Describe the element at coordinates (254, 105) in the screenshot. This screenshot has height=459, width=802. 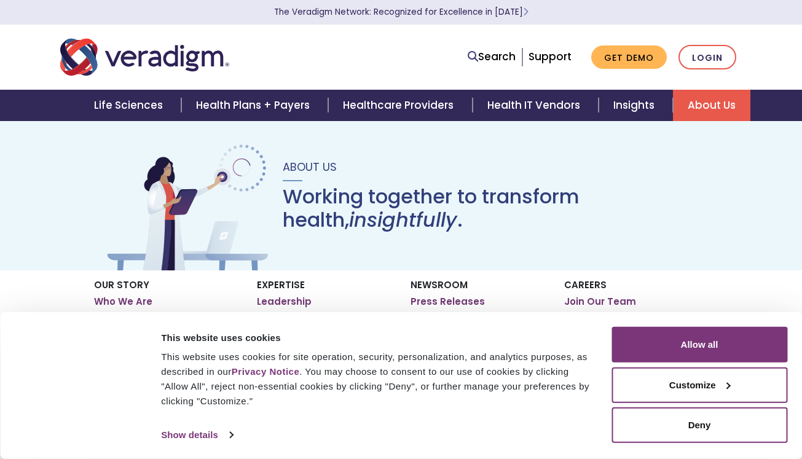
I see `a: Health Plans + Payers` at that location.